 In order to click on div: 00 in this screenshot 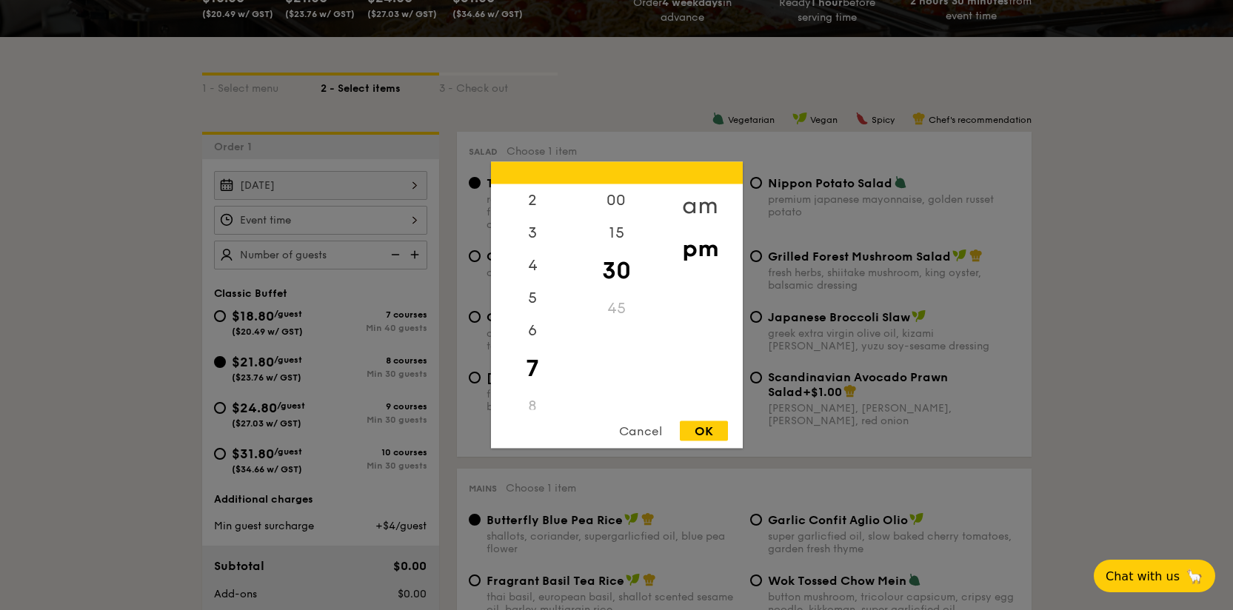, I will do `click(616, 201)`.